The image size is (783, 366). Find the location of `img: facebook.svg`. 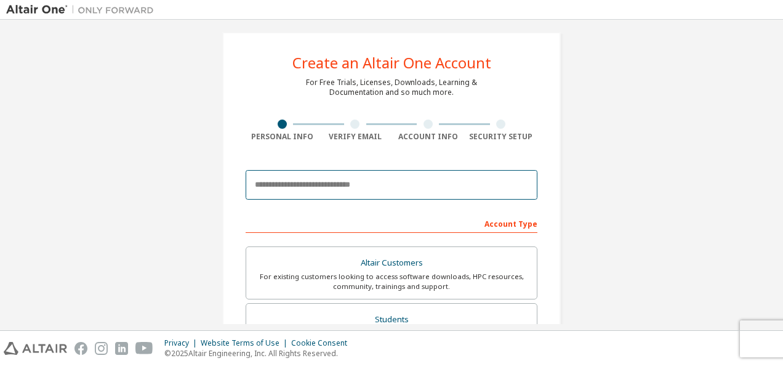

img: facebook.svg is located at coordinates (81, 348).